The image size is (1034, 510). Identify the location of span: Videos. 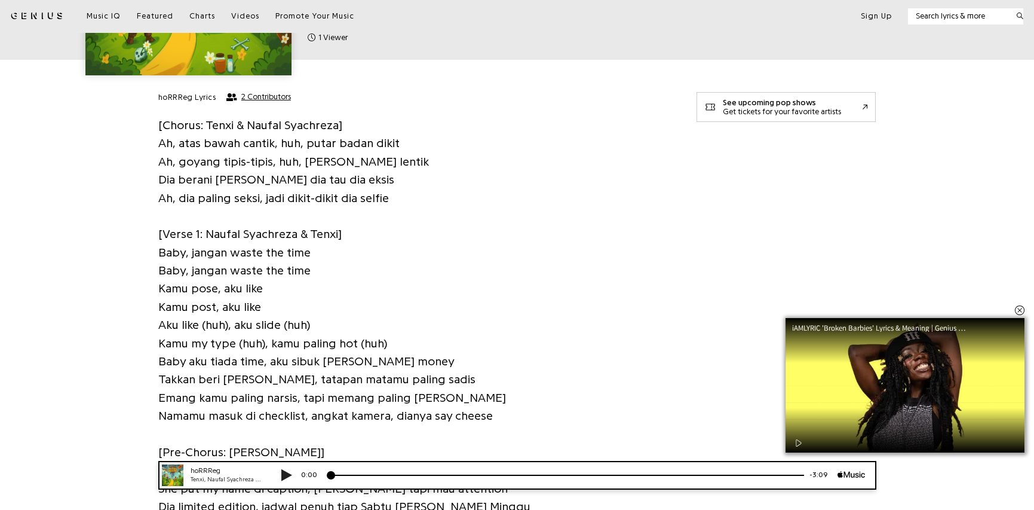
(245, 16).